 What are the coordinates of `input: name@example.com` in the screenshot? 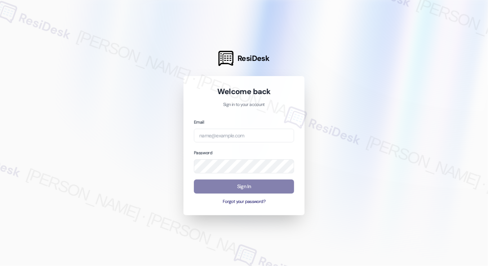 It's located at (244, 135).